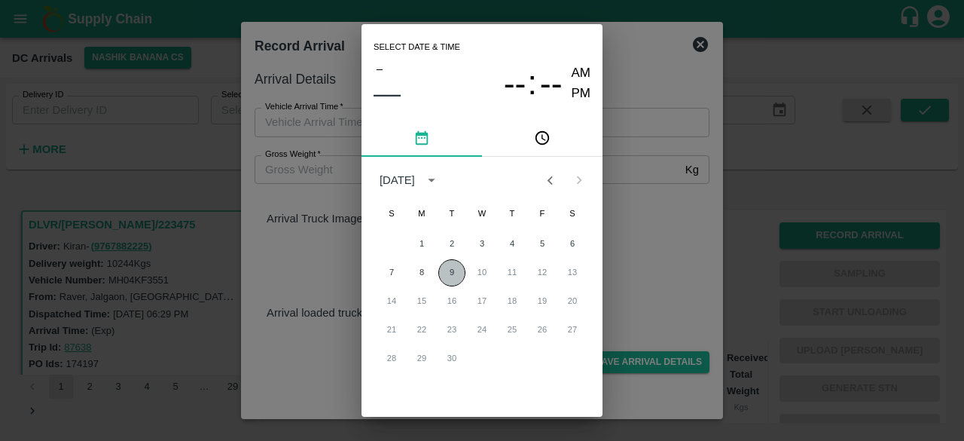  What do you see at coordinates (422, 214) in the screenshot?
I see `span: Monday` at bounding box center [422, 214].